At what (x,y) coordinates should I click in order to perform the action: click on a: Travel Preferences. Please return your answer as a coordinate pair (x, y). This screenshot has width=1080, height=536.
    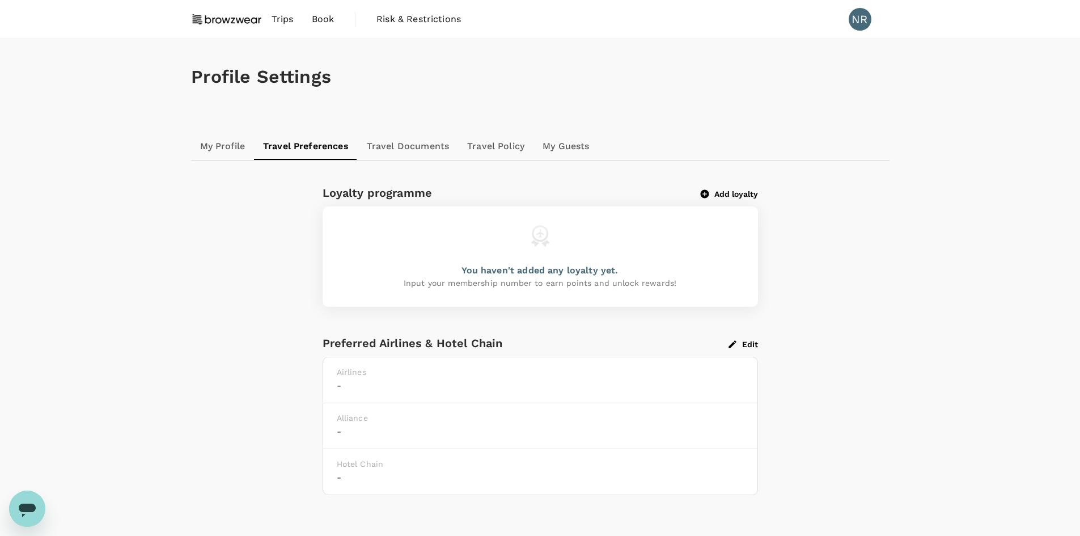
    Looking at the image, I should click on (306, 146).